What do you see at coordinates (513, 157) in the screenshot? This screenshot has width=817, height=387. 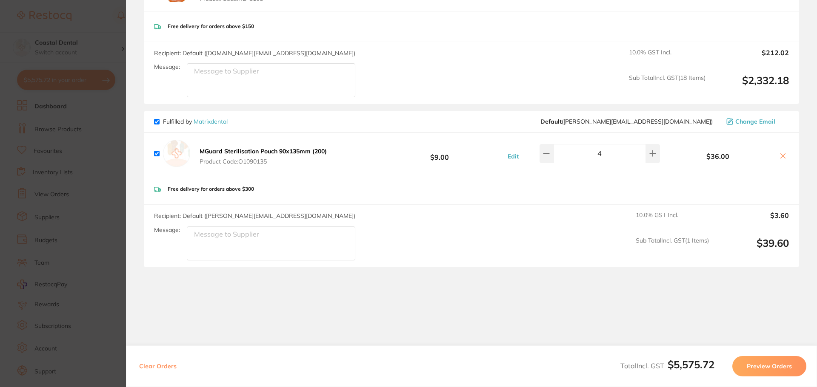 I see `button: Edit` at bounding box center [513, 157].